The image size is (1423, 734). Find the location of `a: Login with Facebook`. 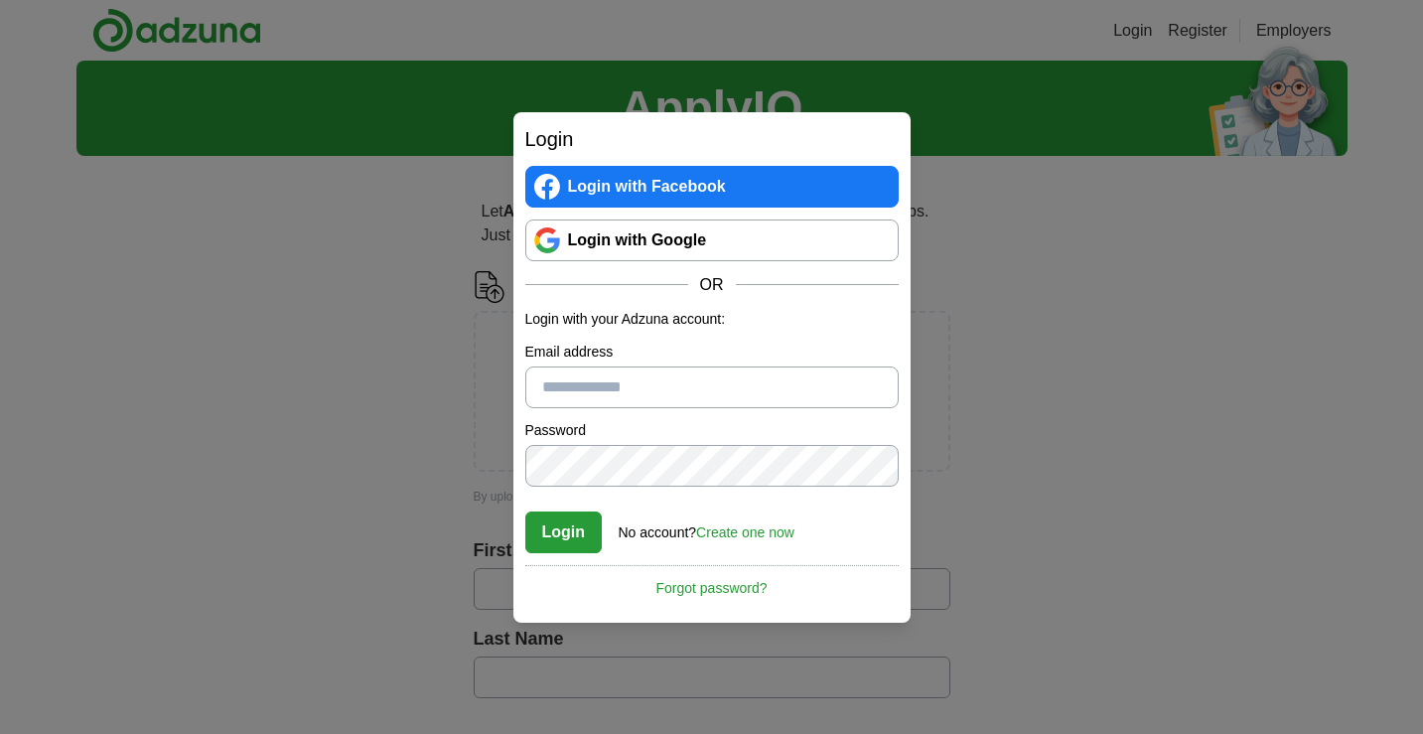

a: Login with Facebook is located at coordinates (712, 187).